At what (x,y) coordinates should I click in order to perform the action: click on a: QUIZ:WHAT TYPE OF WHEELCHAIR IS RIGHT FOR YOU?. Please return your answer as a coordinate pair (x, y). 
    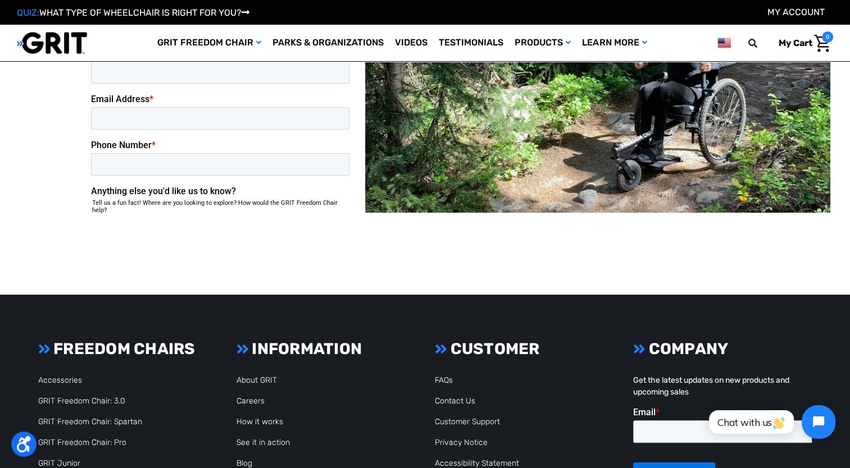
    Looking at the image, I should click on (133, 12).